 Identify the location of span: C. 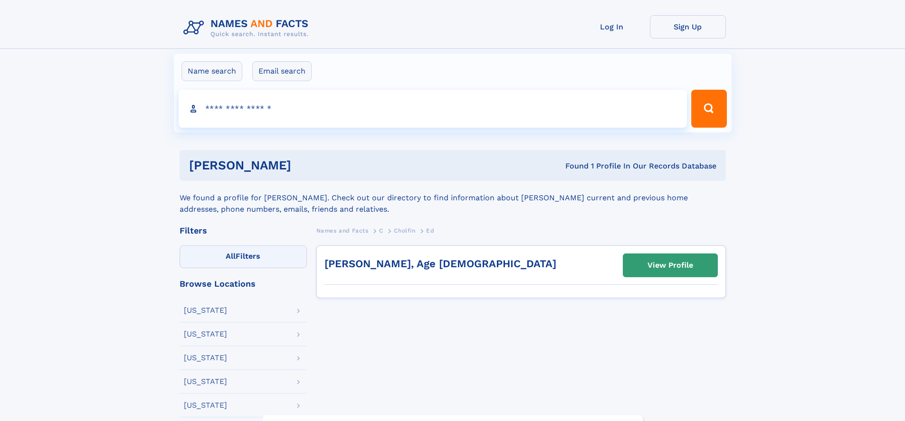
(381, 231).